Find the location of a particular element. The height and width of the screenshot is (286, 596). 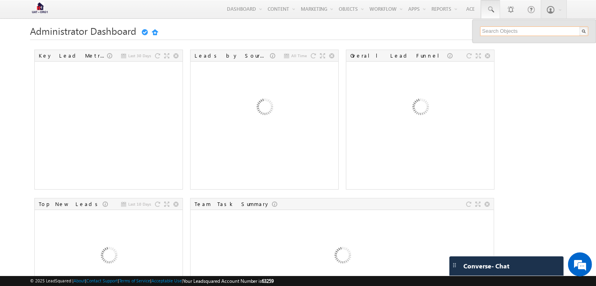

div: Key Lead Metrics is located at coordinates (73, 56).